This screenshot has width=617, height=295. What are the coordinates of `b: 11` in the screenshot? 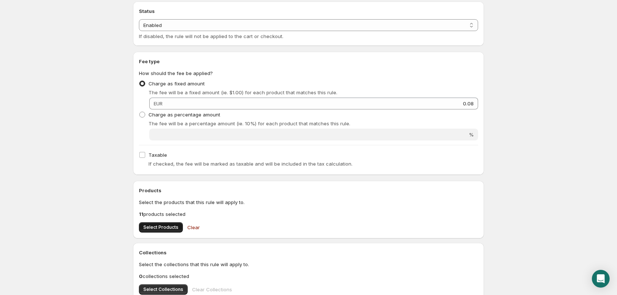 It's located at (141, 214).